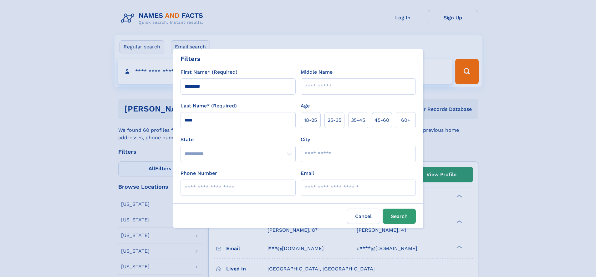 This screenshot has height=277, width=596. Describe the element at coordinates (382, 120) in the screenshot. I see `span: 45‑60` at that location.